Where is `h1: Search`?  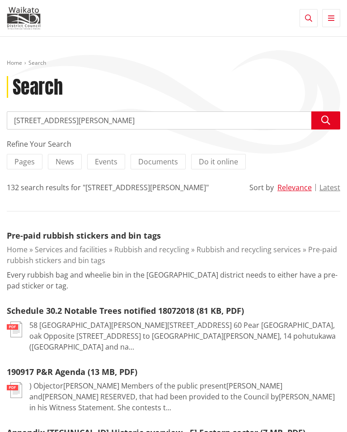 h1: Search is located at coordinates (38, 87).